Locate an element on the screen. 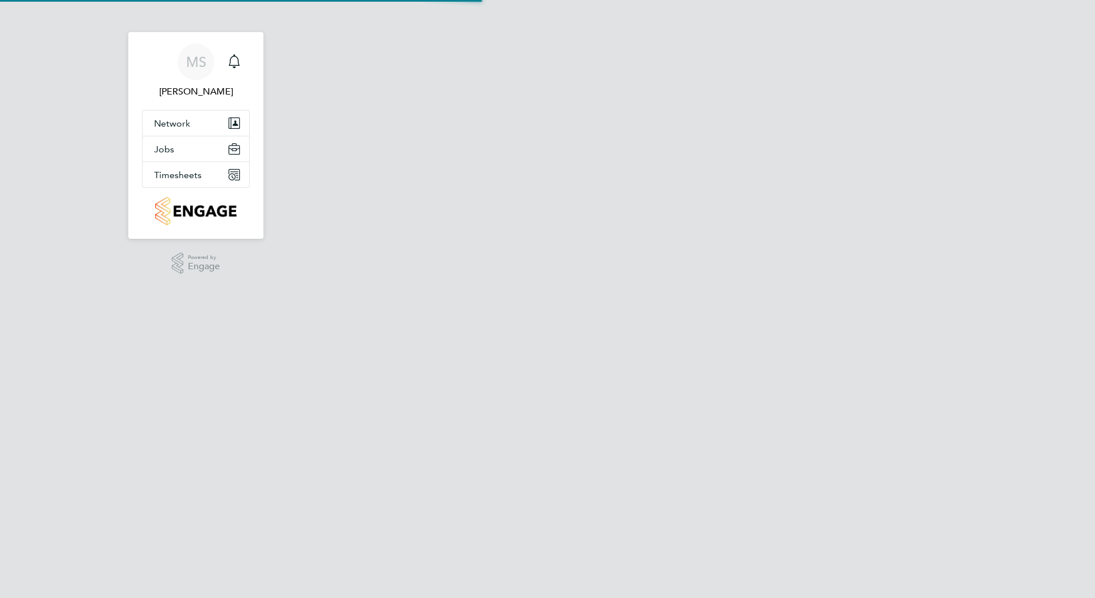 The width and height of the screenshot is (1095, 598). span: Powered by is located at coordinates (204, 257).